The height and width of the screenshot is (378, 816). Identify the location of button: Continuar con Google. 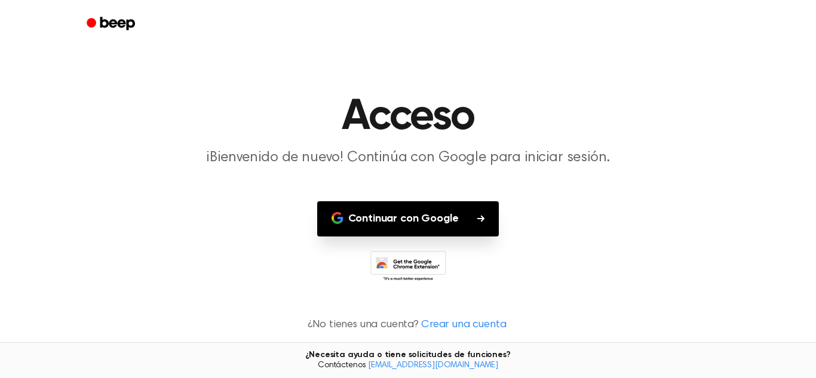
(408, 219).